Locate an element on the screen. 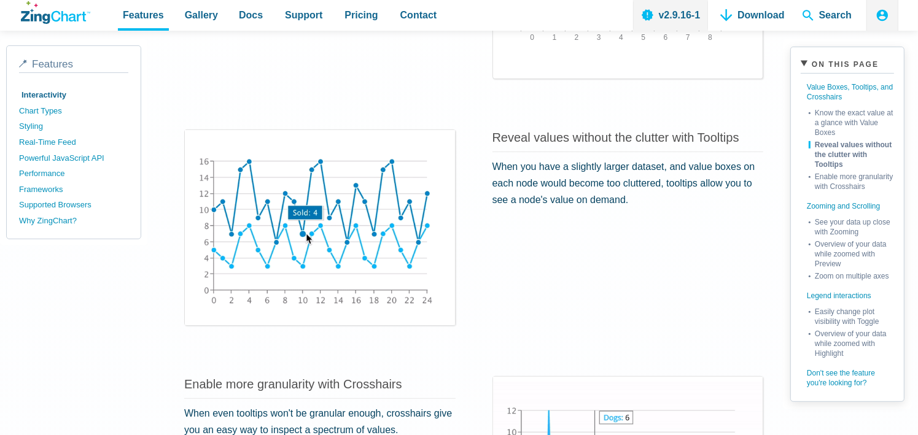  a: ZingChart Logo. Click to return to the homepage is located at coordinates (55, 12).